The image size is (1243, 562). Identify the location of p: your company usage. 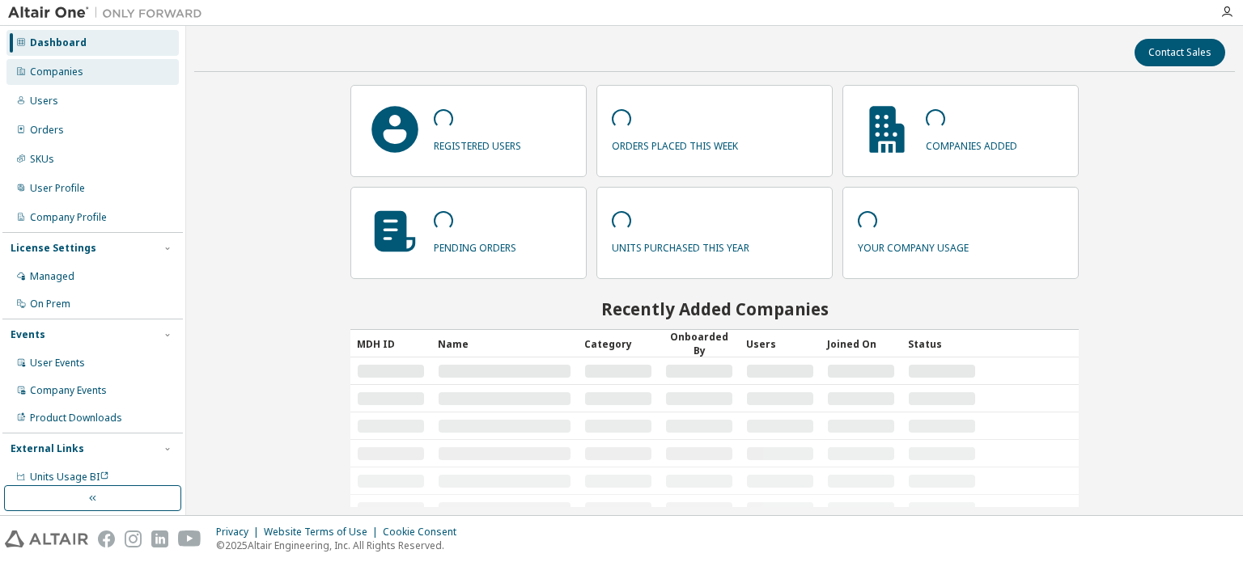
(913, 245).